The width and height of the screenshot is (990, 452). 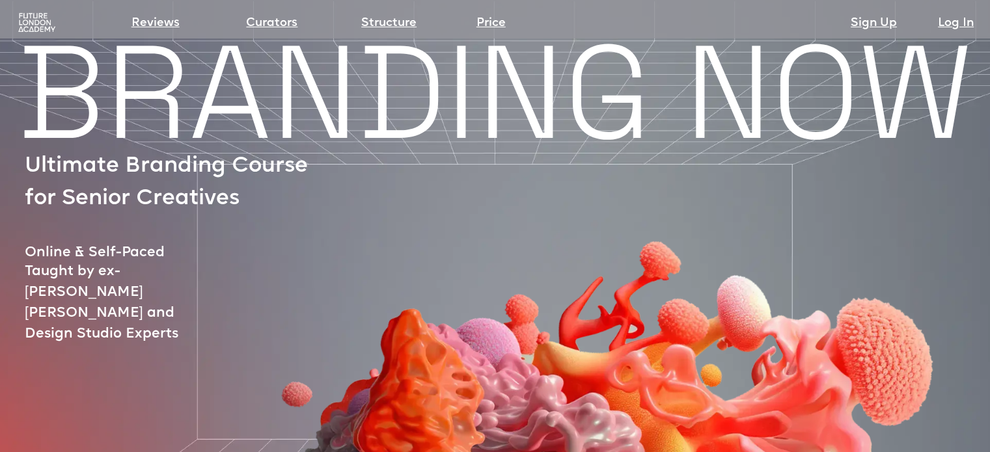 What do you see at coordinates (491, 23) in the screenshot?
I see `a: Price` at bounding box center [491, 23].